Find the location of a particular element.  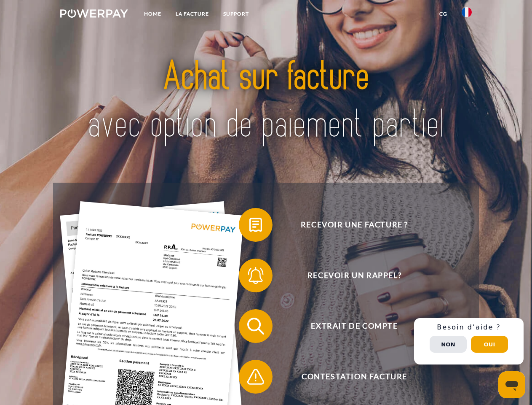

h3: Besoin d’aide ? is located at coordinates (469, 327).